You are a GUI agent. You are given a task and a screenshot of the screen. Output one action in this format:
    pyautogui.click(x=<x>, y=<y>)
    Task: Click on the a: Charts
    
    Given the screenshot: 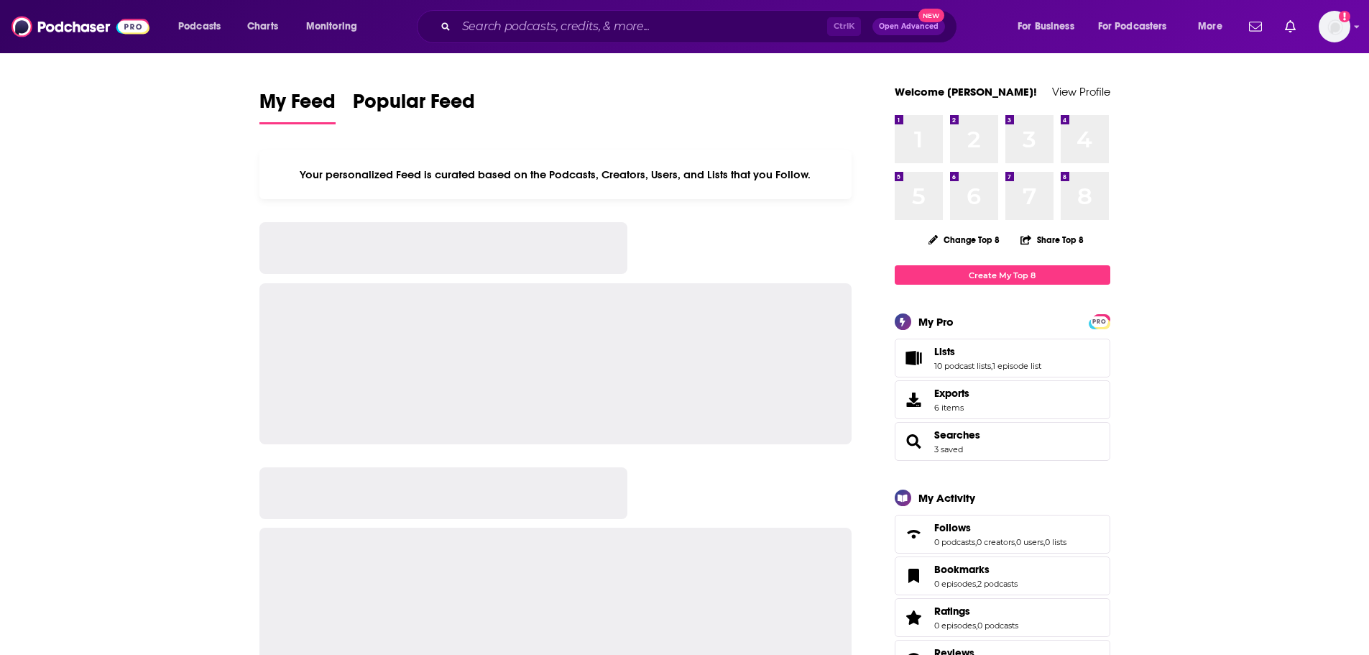 What is the action you would take?
    pyautogui.click(x=262, y=27)
    